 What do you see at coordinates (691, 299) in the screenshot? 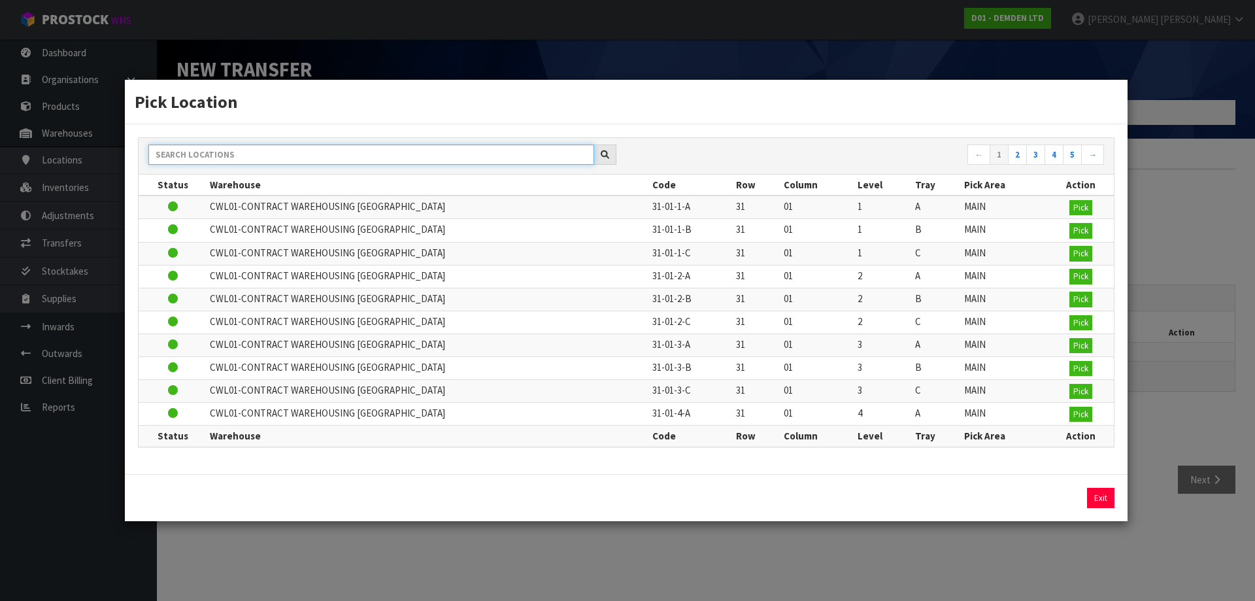
I see `td: 31-01-2-B` at bounding box center [691, 299].